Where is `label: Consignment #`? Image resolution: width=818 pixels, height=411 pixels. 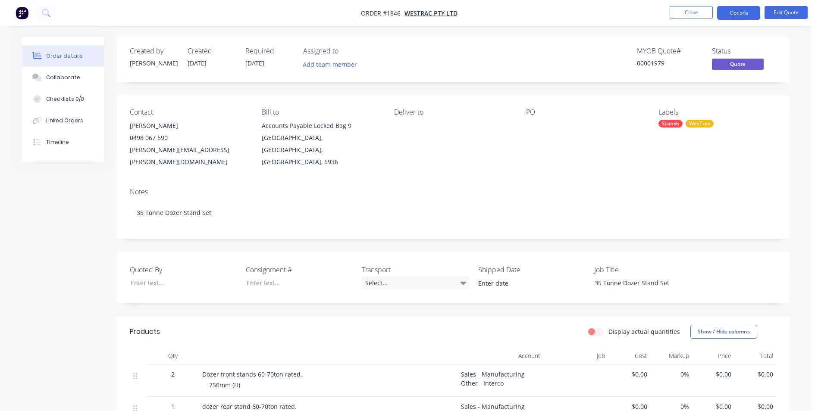
label: Consignment # is located at coordinates (300, 270).